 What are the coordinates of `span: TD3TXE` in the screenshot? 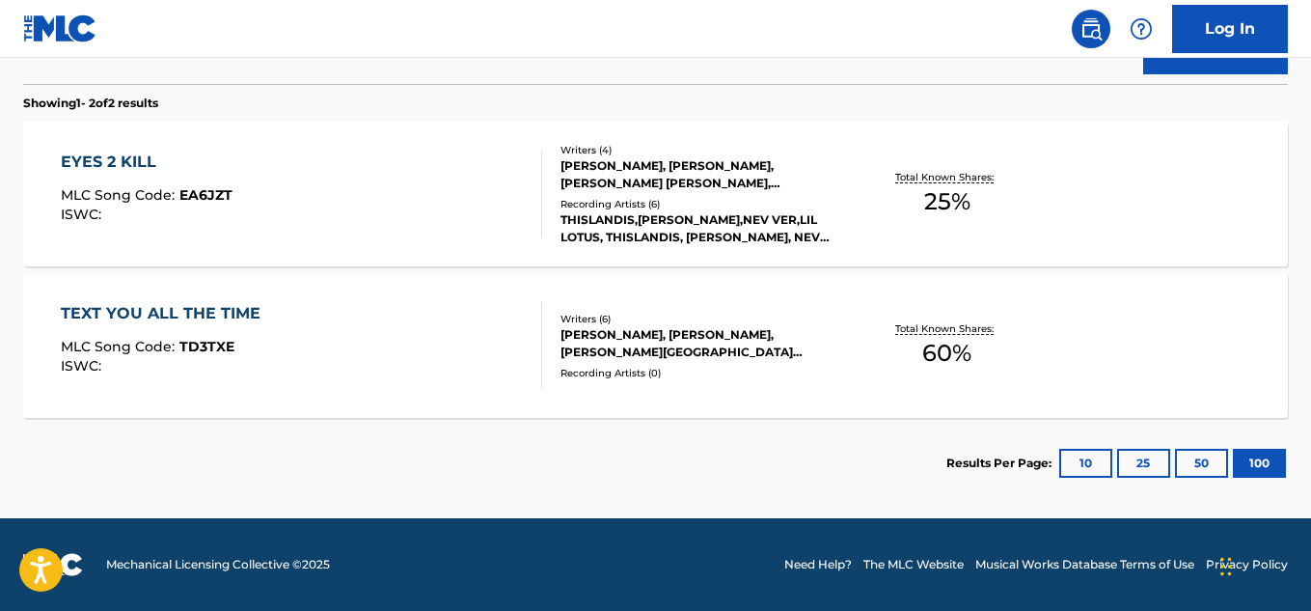 It's located at (206, 346).